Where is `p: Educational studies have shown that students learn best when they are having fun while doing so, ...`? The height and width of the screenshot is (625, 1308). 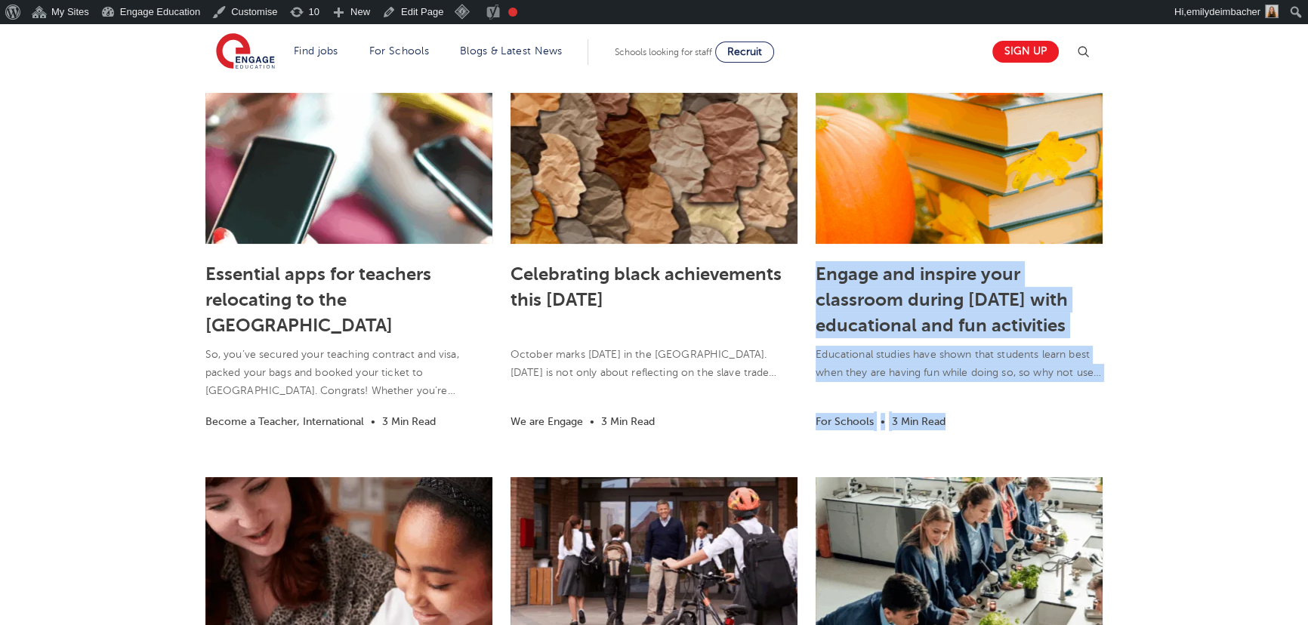 p: Educational studies have shown that students learn best when they are having fun while doing so, ... is located at coordinates (959, 364).